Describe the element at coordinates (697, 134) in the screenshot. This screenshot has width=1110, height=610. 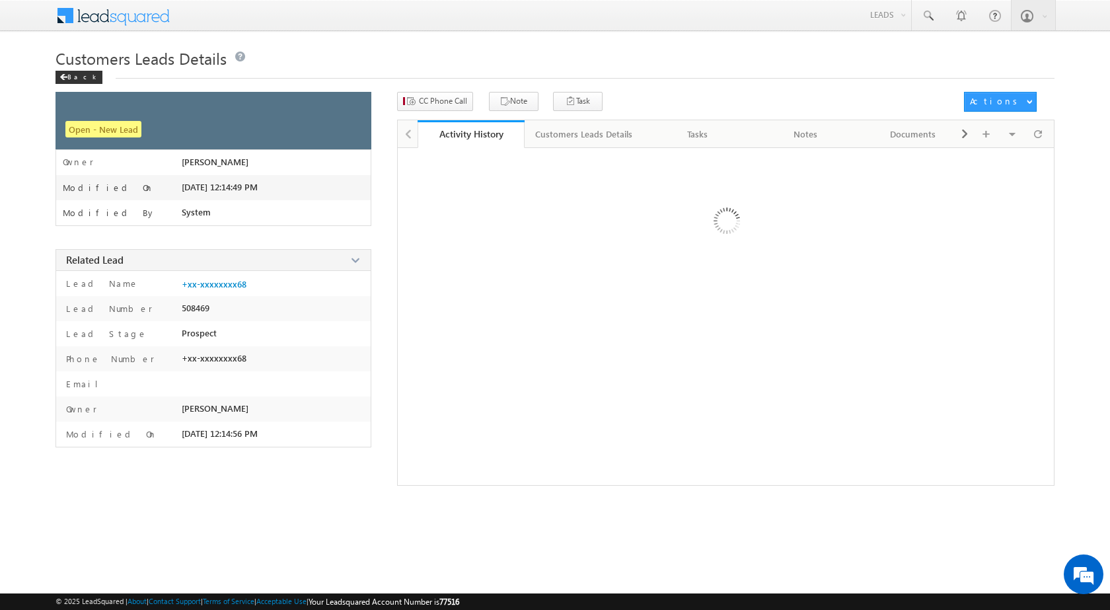
I see `div: Tasks` at that location.